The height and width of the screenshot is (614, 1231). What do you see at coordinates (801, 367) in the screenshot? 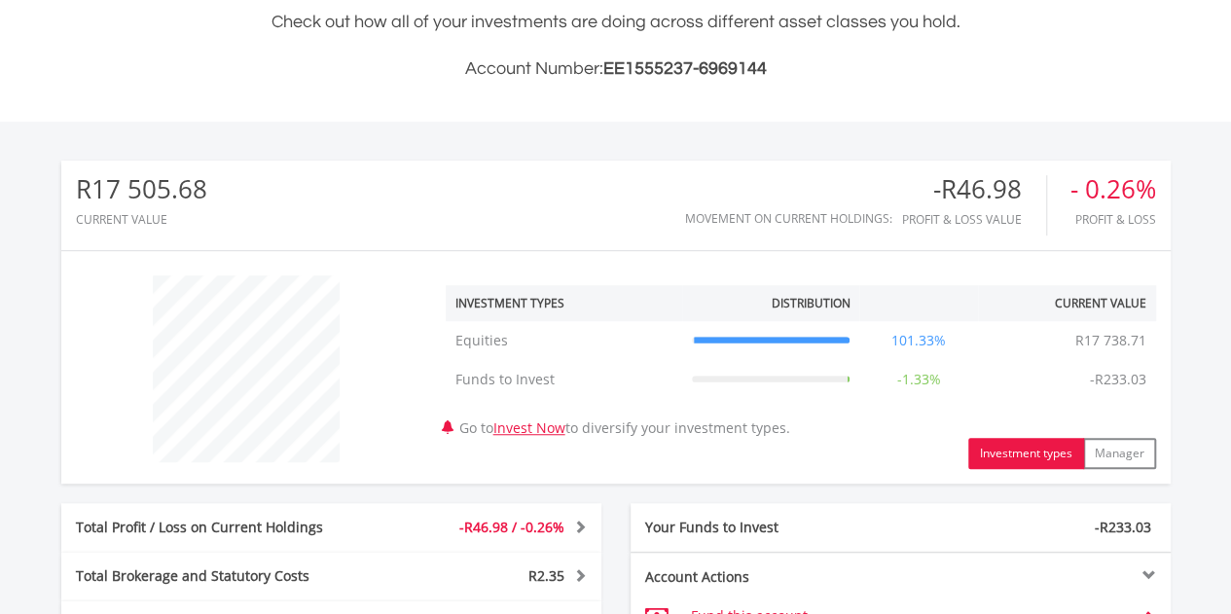
I see `div: Go to to diversify your investment types.` at bounding box center [801, 367].